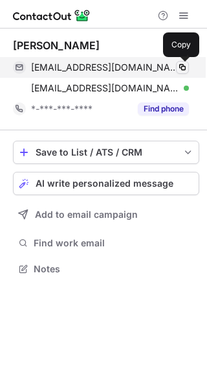 Image resolution: width=207 pixels, height=389 pixels. I want to click on span: Add to email campaign, so click(86, 215).